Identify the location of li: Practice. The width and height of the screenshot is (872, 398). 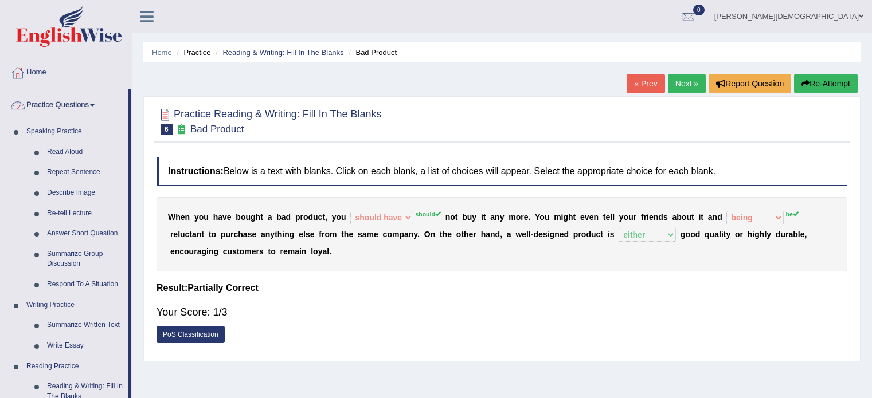
(192, 52).